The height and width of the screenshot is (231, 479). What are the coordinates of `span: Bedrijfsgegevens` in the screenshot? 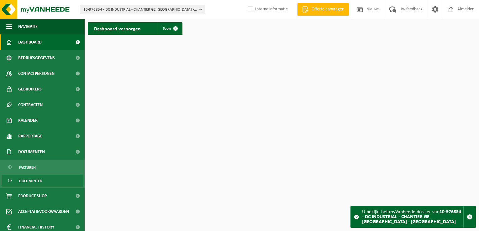 It's located at (36, 58).